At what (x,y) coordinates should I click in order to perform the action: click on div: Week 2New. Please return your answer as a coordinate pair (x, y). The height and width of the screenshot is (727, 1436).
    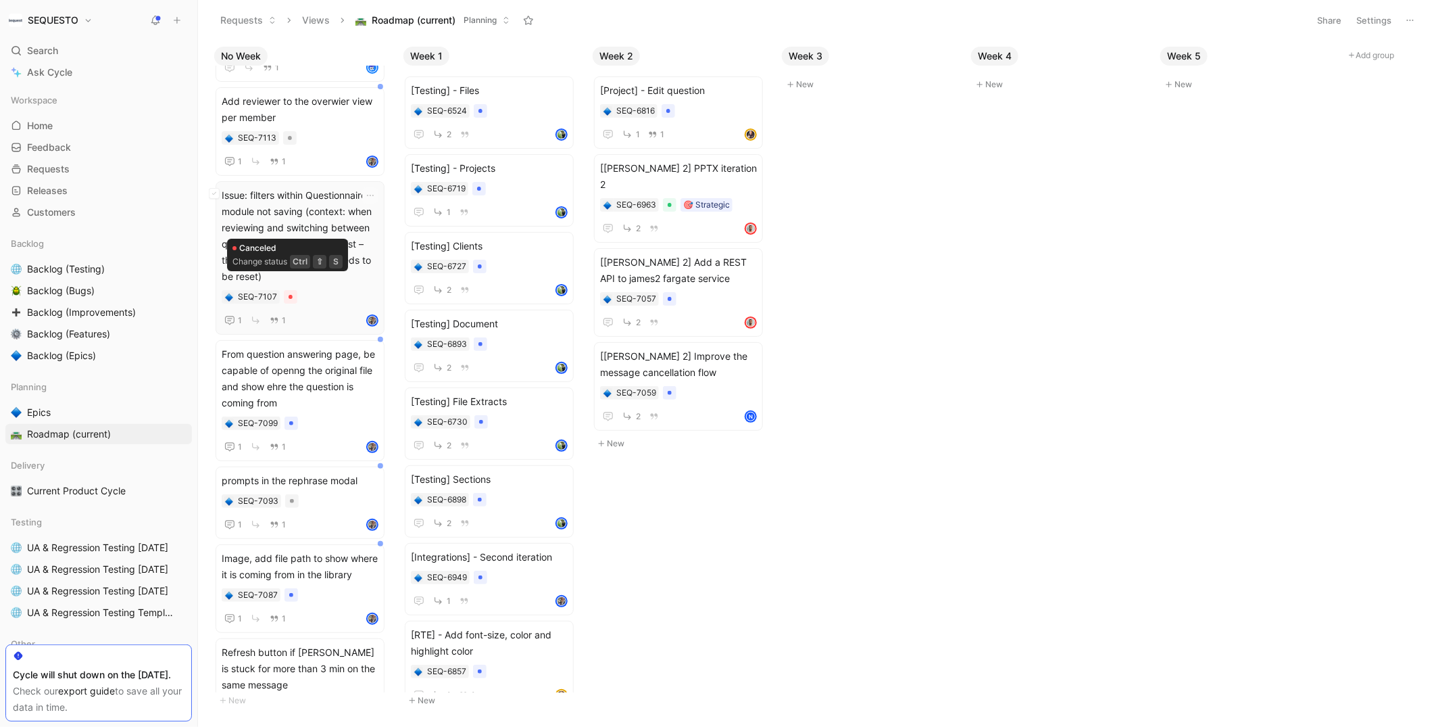
    Looking at the image, I should click on (682, 249).